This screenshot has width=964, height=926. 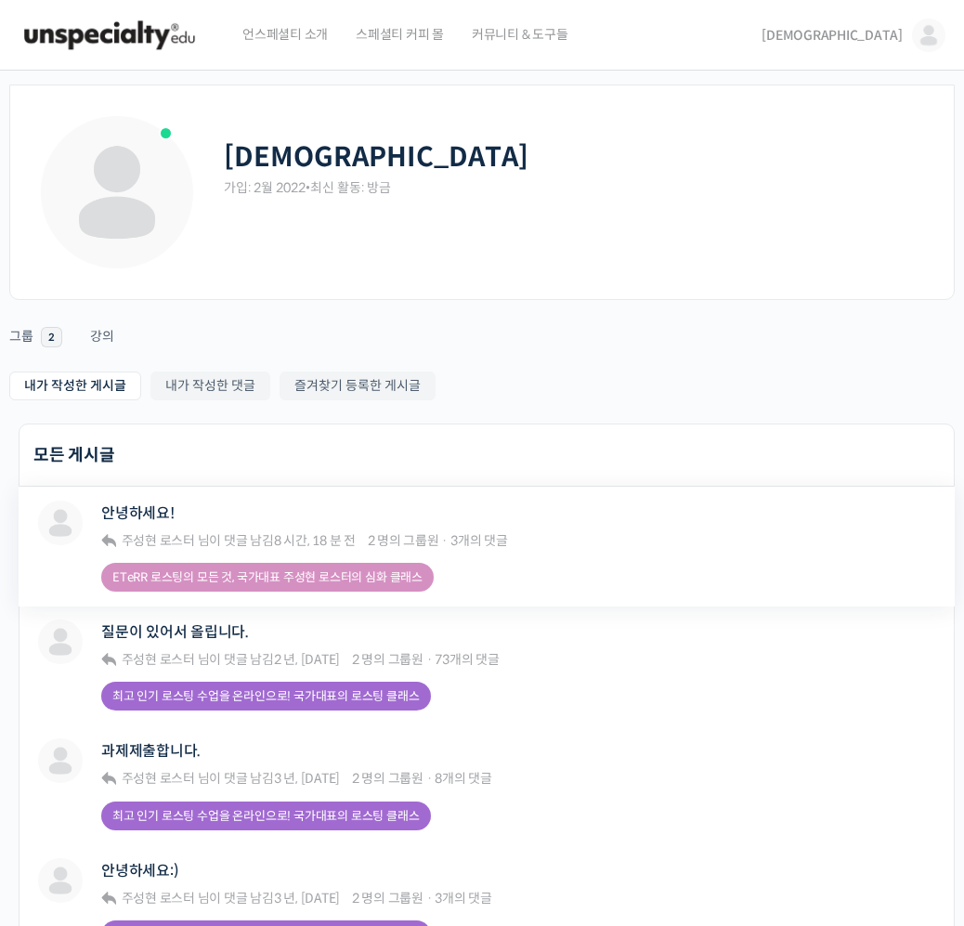 I want to click on a: 그룹 2, so click(x=35, y=328).